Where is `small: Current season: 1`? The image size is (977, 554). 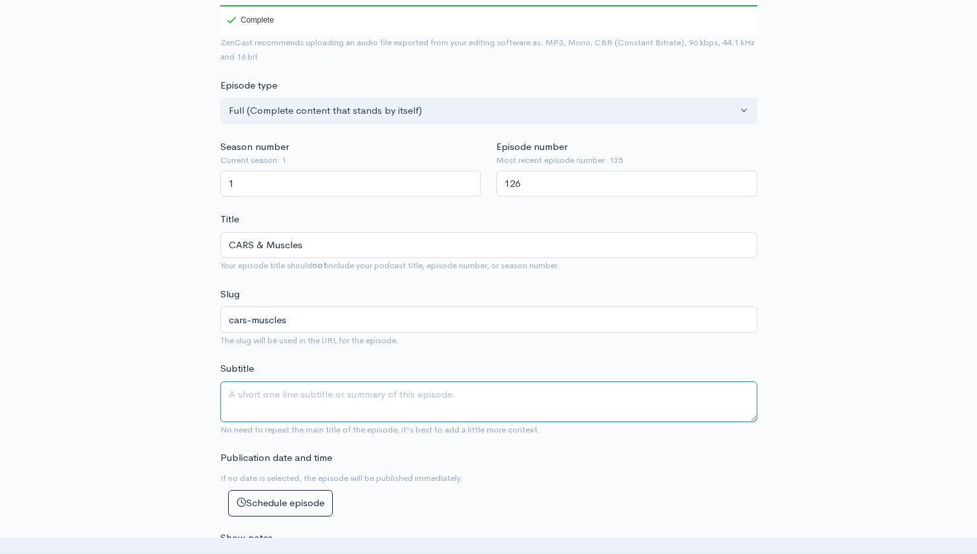
small: Current season: 1 is located at coordinates (351, 160).